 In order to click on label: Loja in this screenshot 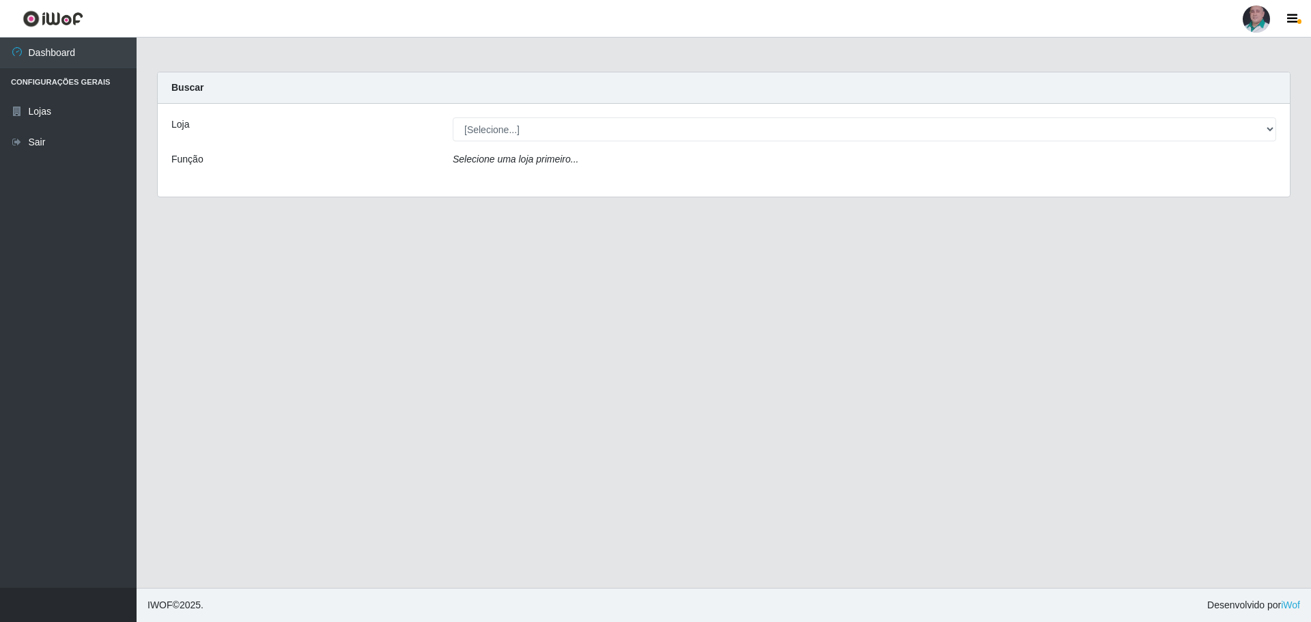, I will do `click(180, 124)`.